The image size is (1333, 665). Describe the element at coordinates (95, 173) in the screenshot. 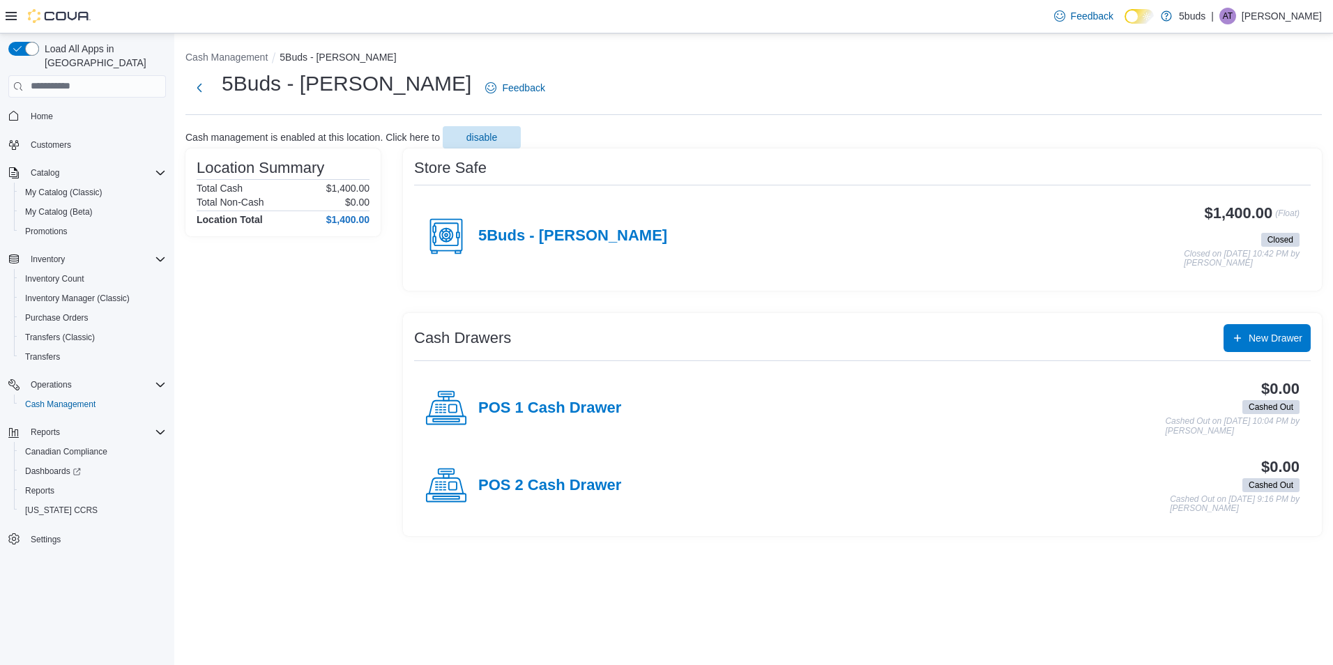

I see `span: Catalog` at that location.